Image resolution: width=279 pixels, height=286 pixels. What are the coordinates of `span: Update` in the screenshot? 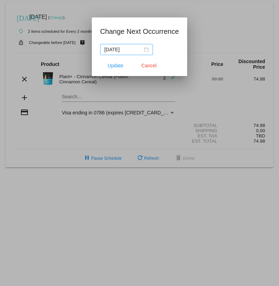 It's located at (115, 66).